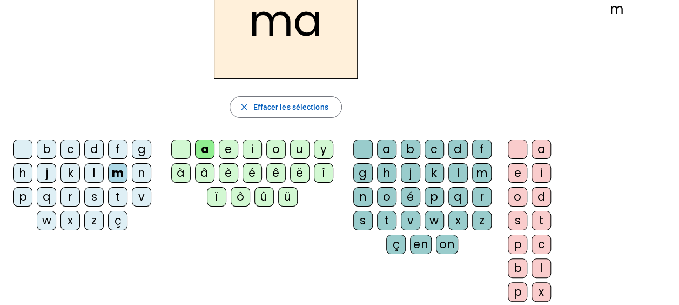  I want to click on div: u, so click(300, 149).